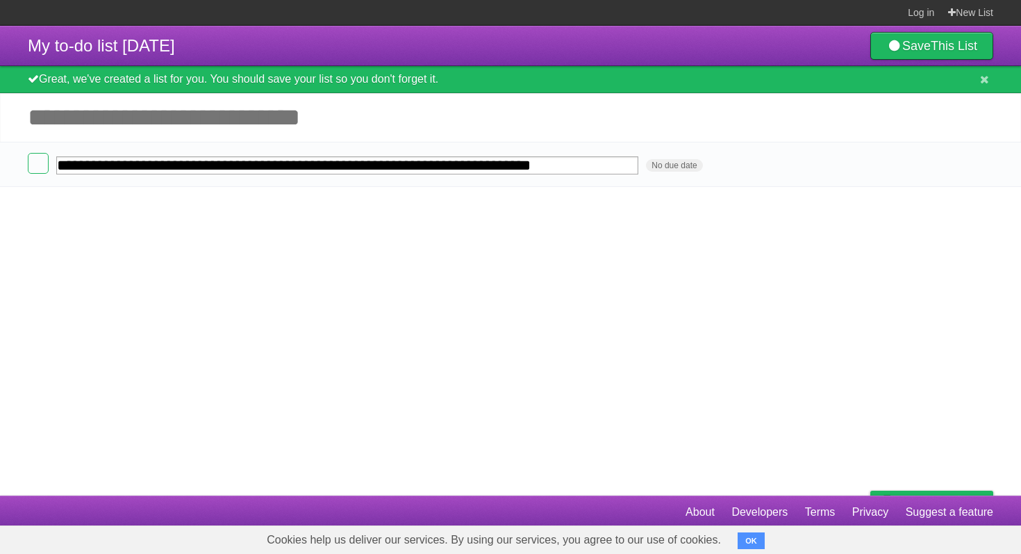 This screenshot has width=1021, height=554. I want to click on span: No due date, so click(674, 165).